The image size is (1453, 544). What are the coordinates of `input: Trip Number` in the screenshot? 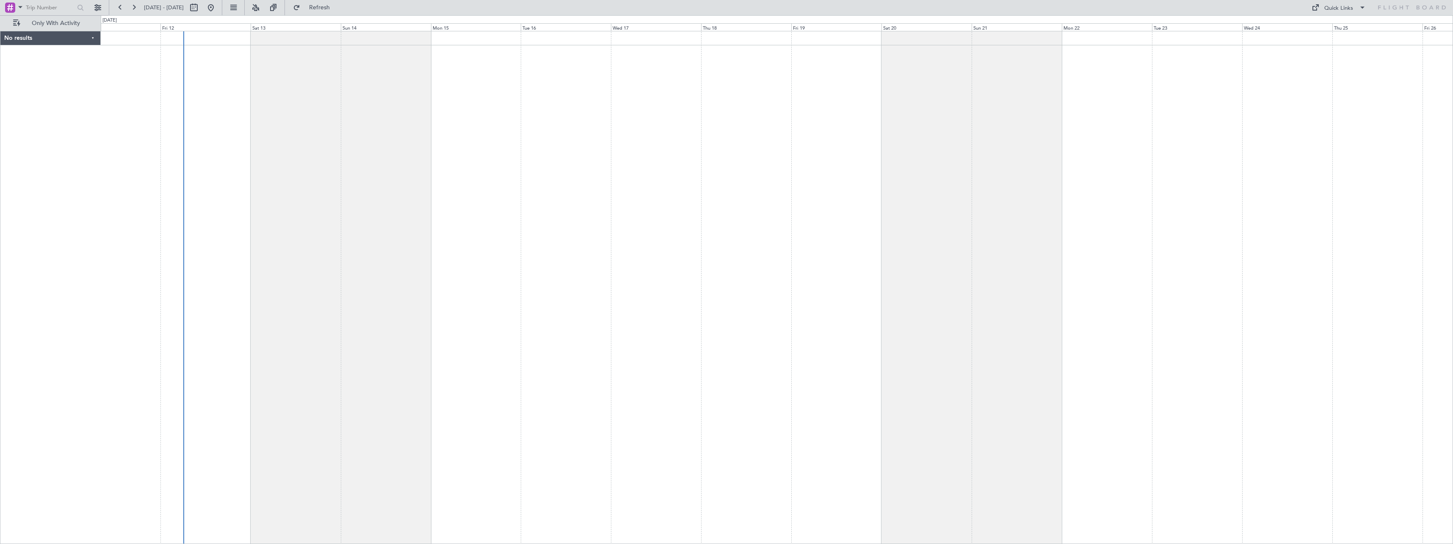 It's located at (50, 8).